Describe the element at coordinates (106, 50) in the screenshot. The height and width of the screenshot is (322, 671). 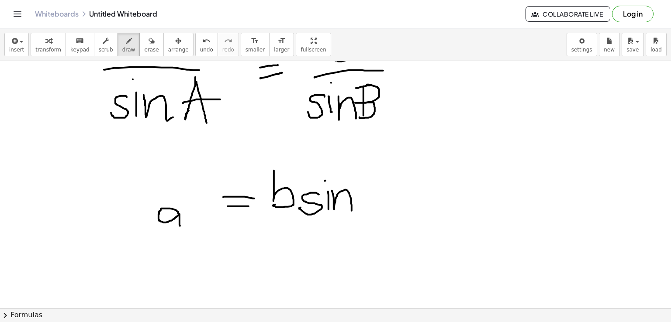
I see `span: scrub` at that location.